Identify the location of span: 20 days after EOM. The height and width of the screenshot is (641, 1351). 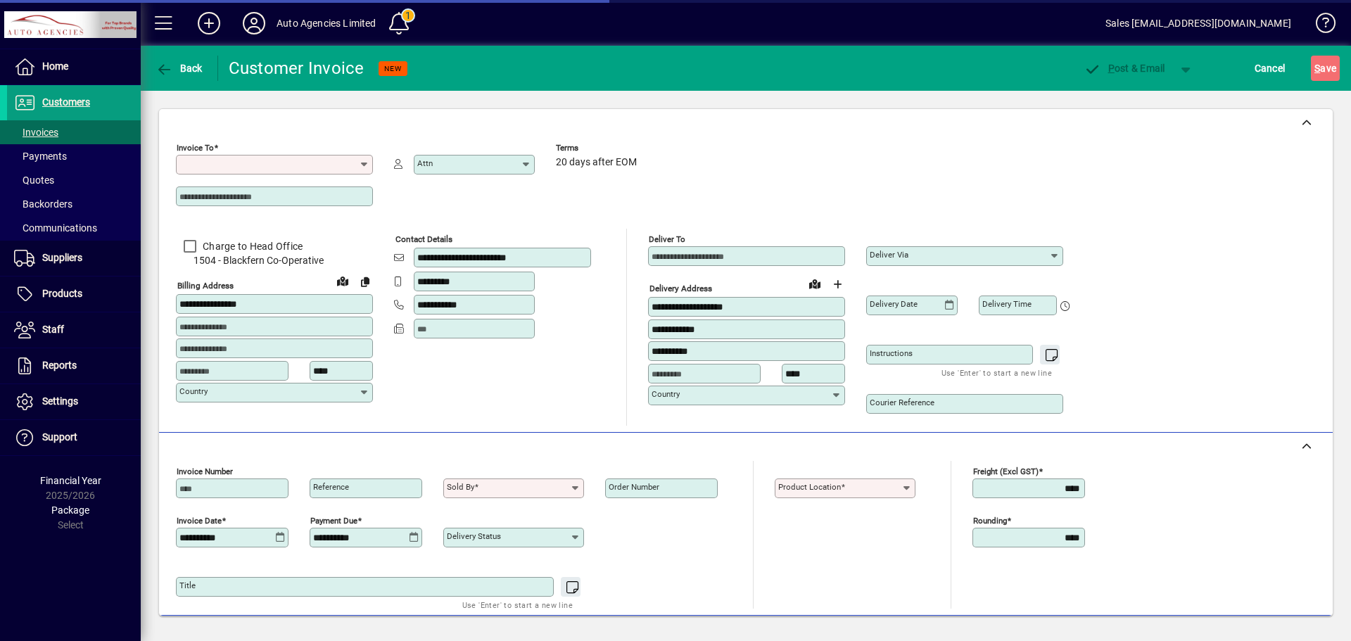
(596, 162).